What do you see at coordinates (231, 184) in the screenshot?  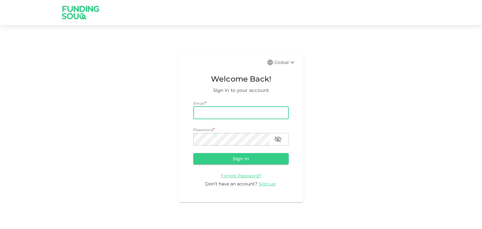 I see `span: Don’t have an account?` at bounding box center [231, 184].